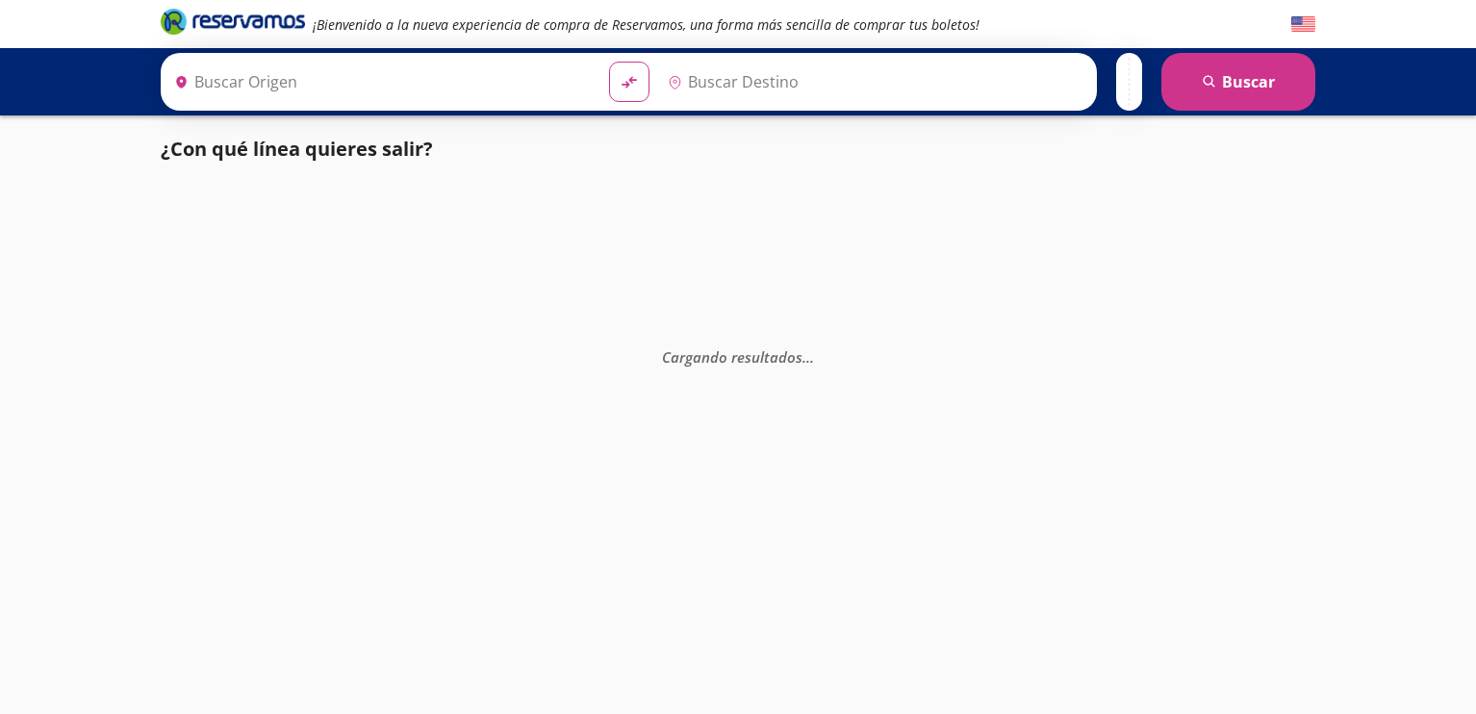  Describe the element at coordinates (380, 82) in the screenshot. I see `input: Buscar Origen` at that location.